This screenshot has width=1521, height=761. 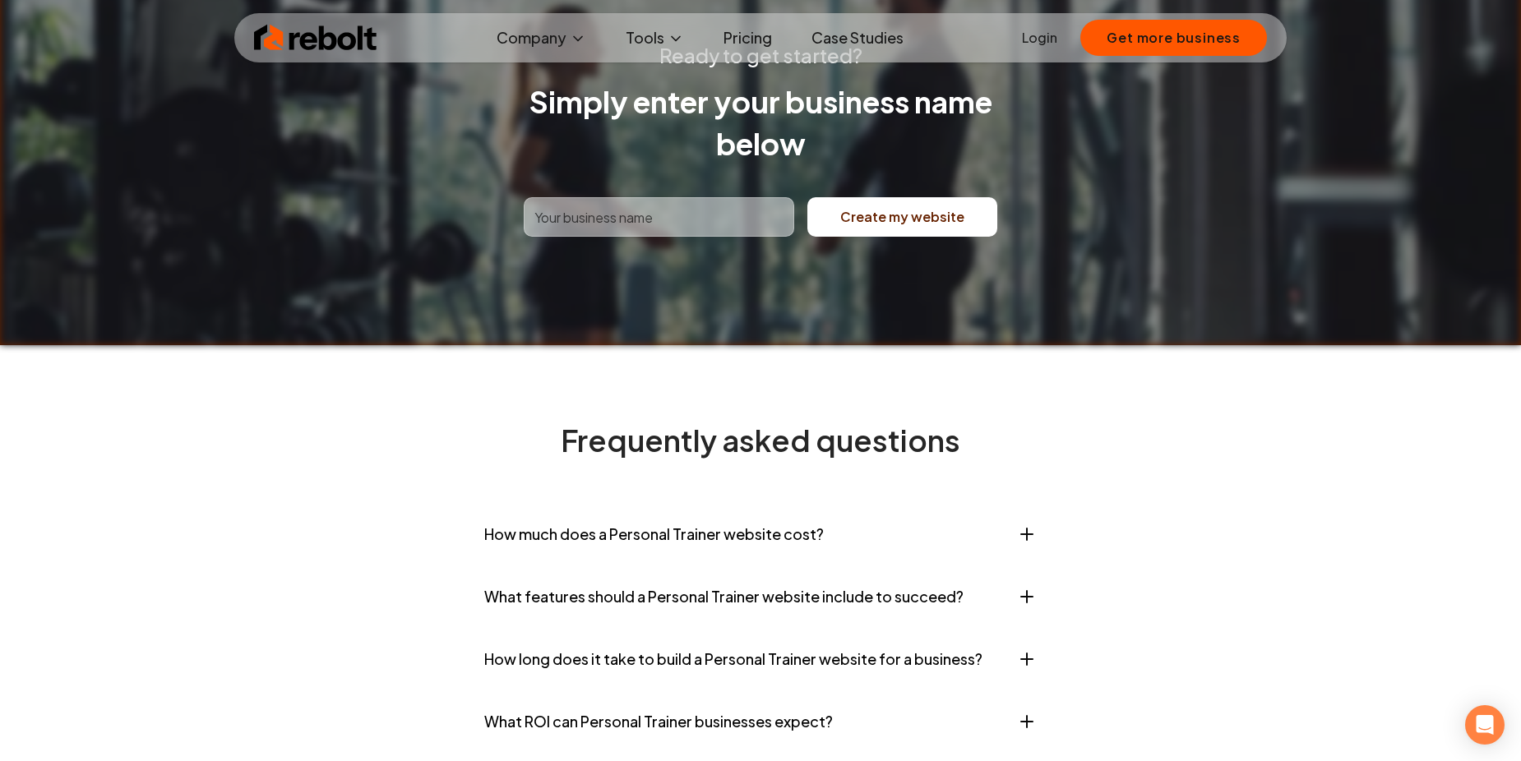 What do you see at coordinates (857, 38) in the screenshot?
I see `a: Case Studies` at bounding box center [857, 38].